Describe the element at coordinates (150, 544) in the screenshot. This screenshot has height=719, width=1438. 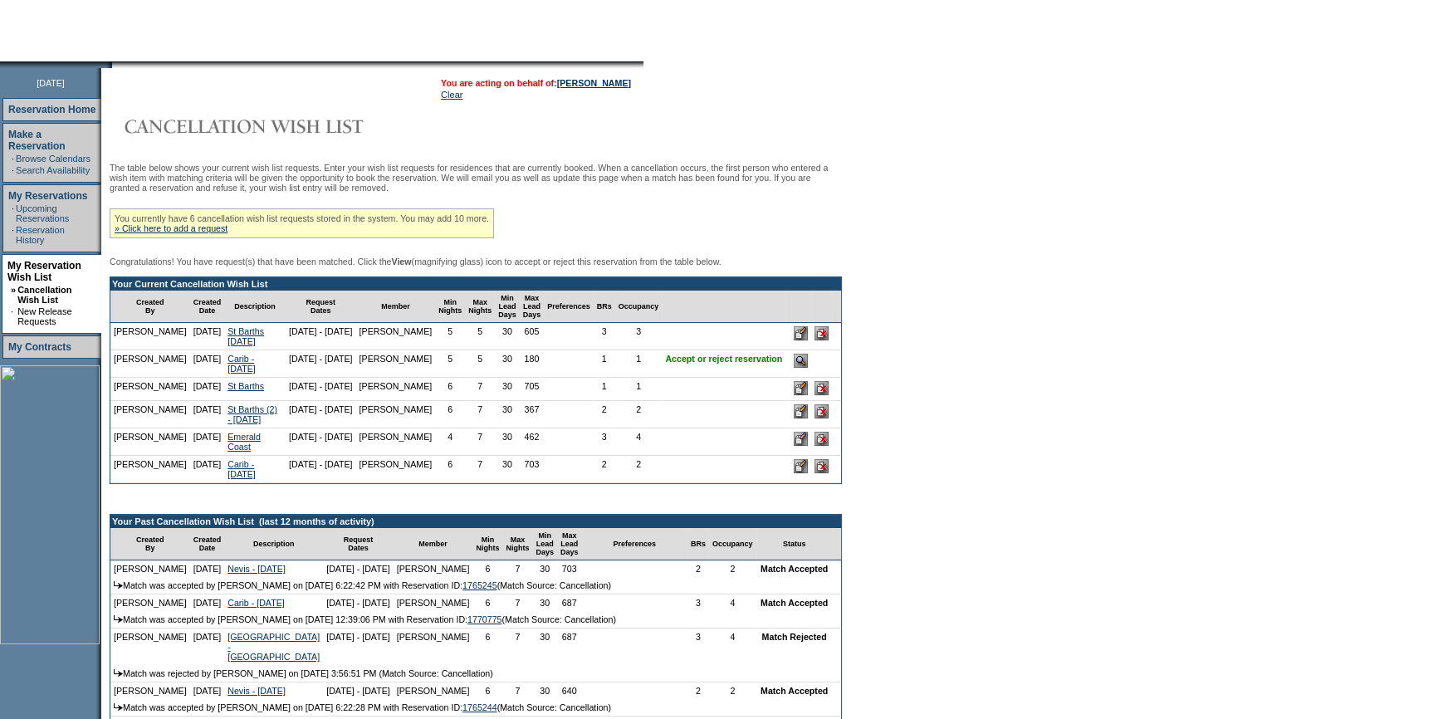
I see `td: Created By` at that location.